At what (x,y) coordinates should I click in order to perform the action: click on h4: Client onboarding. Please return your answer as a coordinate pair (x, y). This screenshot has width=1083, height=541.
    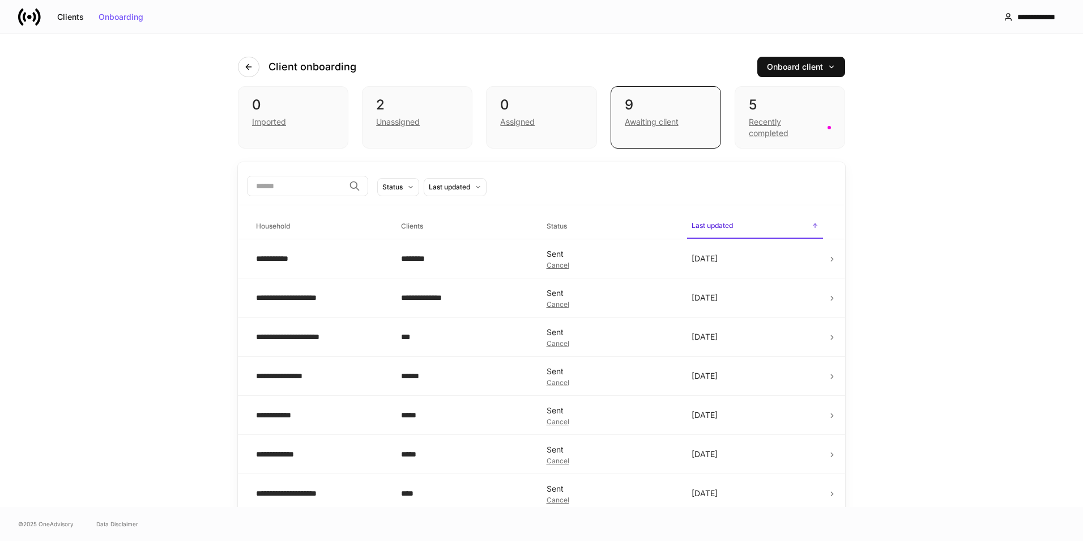
    Looking at the image, I should click on (312, 67).